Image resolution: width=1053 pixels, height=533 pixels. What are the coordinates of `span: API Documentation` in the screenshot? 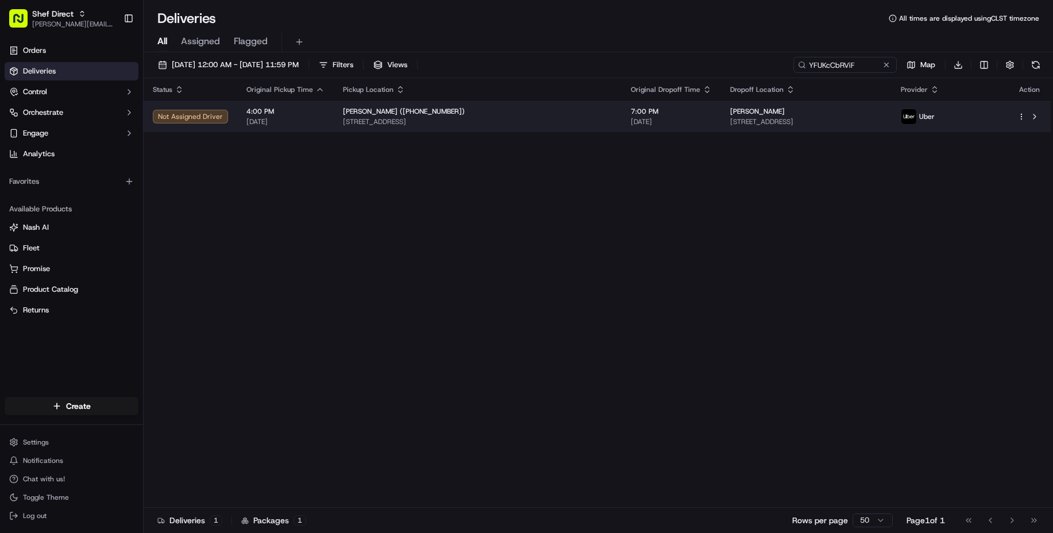 It's located at (146, 279).